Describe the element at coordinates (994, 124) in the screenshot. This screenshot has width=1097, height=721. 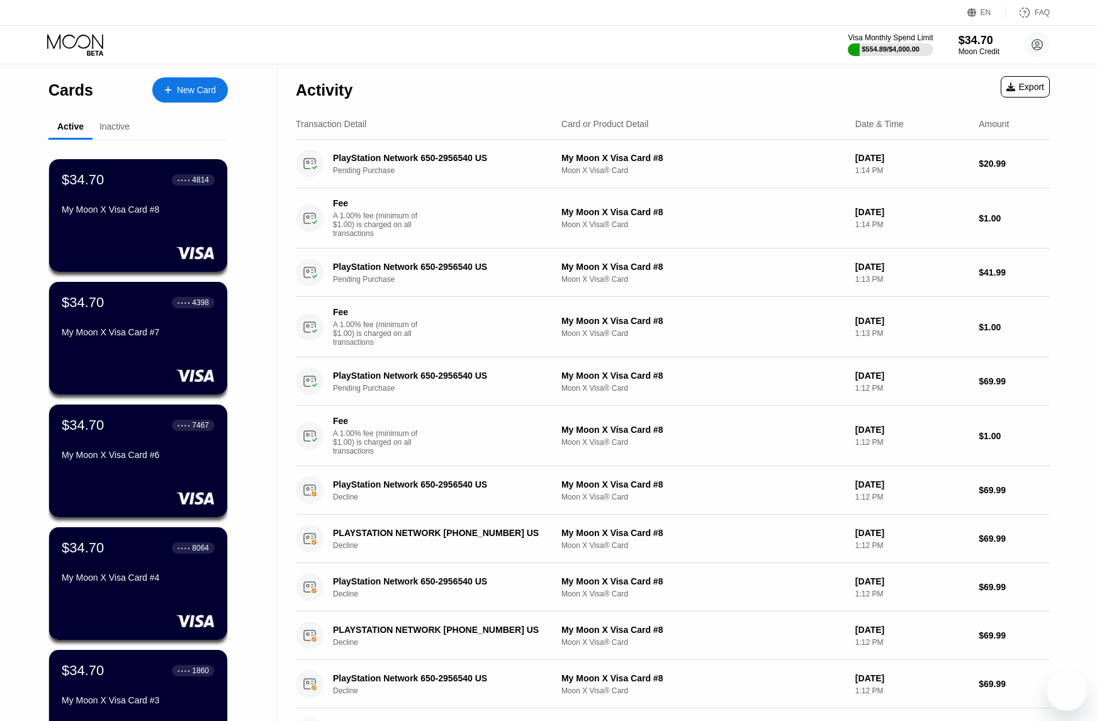
I see `div: Amount` at that location.